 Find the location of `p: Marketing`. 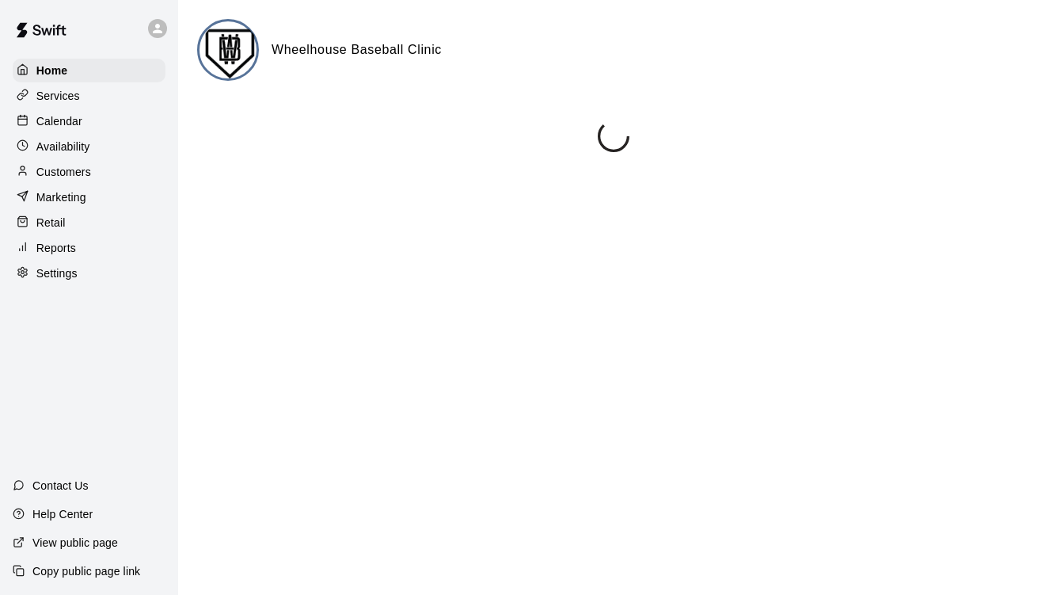

p: Marketing is located at coordinates (61, 197).